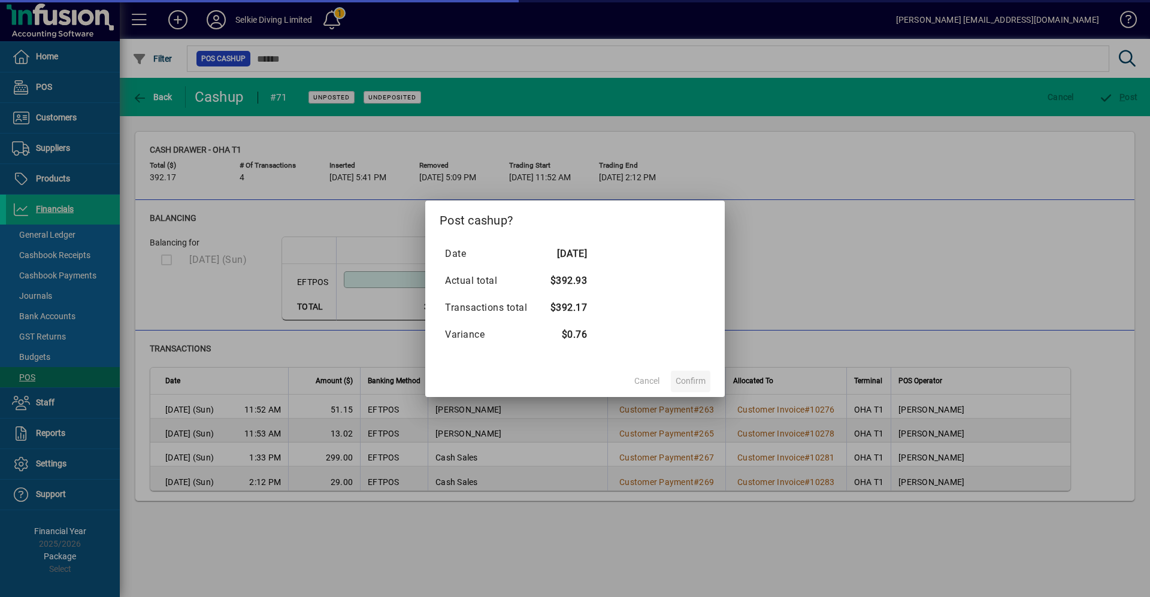 The image size is (1150, 597). I want to click on td: $392.17, so click(563, 308).